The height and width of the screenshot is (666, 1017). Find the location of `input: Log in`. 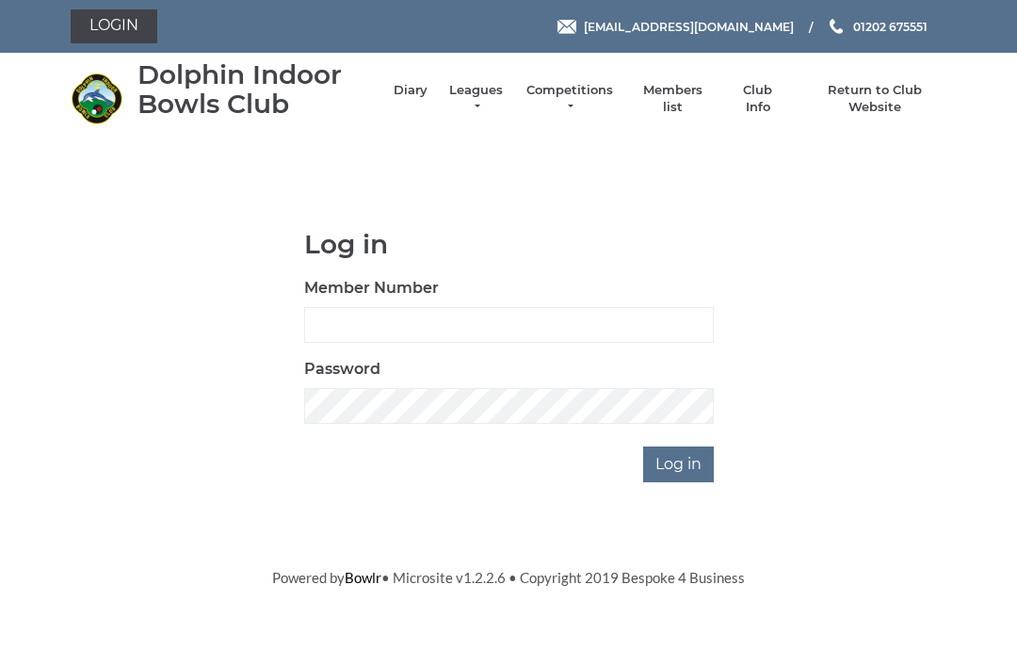

input: Log in is located at coordinates (678, 464).